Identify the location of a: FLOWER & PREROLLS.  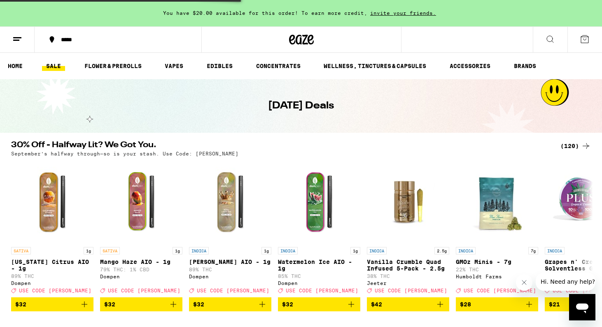
(113, 66).